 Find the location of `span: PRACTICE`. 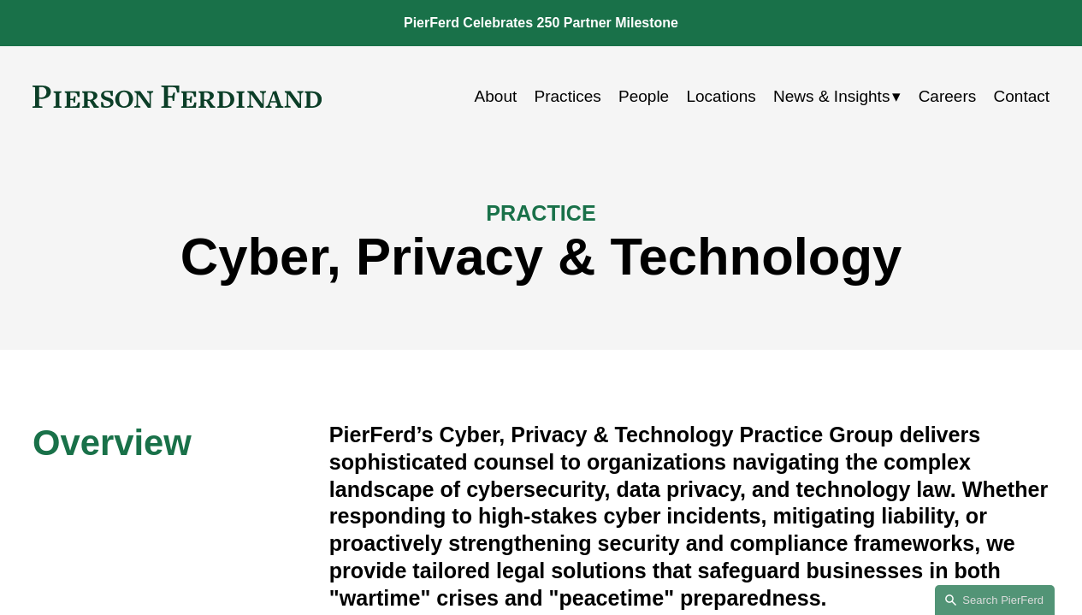

span: PRACTICE is located at coordinates (541, 213).